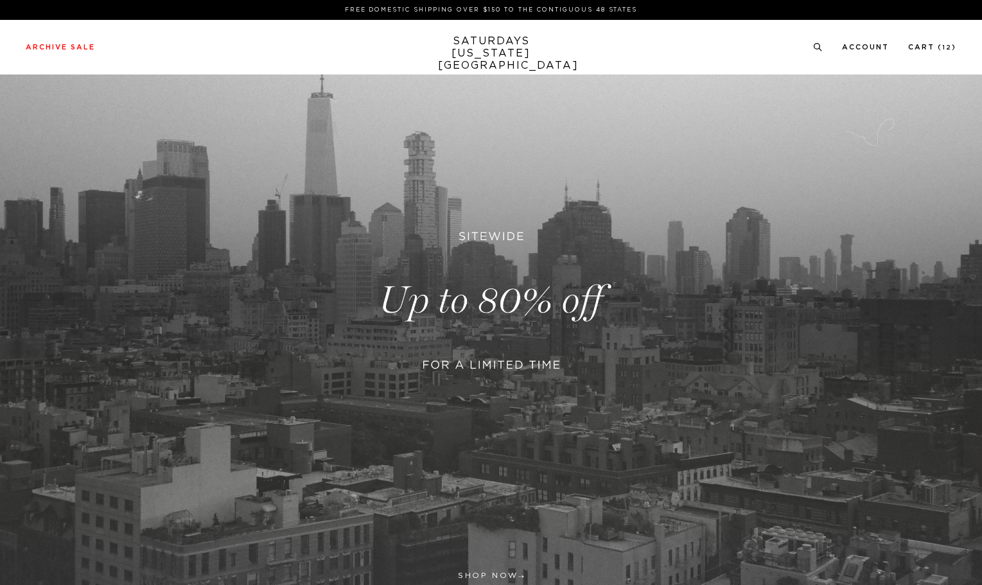 Image resolution: width=982 pixels, height=585 pixels. I want to click on p: FREE DOMESTIC SHIPPING OVER $150 TO THE CONTIGUOUS 48 STATES, so click(491, 10).